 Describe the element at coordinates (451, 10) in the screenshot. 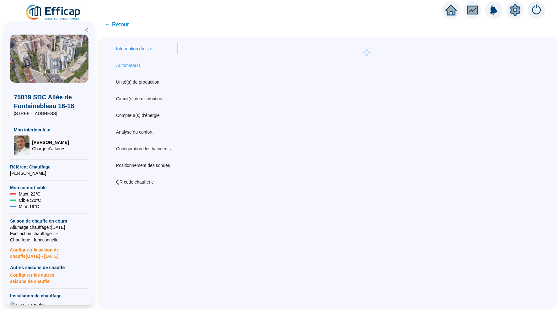

I see `span: home` at that location.